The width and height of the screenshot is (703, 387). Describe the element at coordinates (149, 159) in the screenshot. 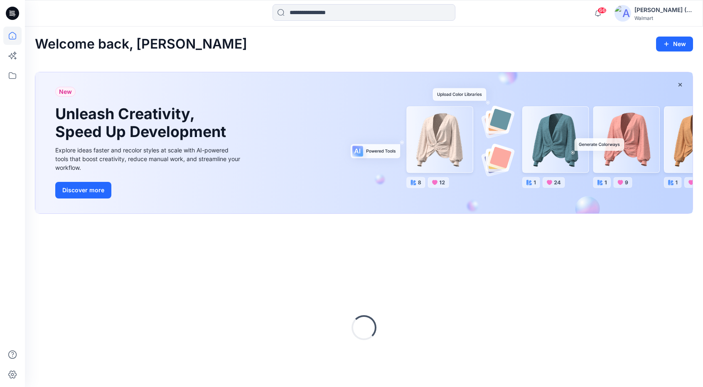

I see `div: Explore ideas faster and recolor styles at scale with AI-powered tools that boost creativity, red...` at that location.